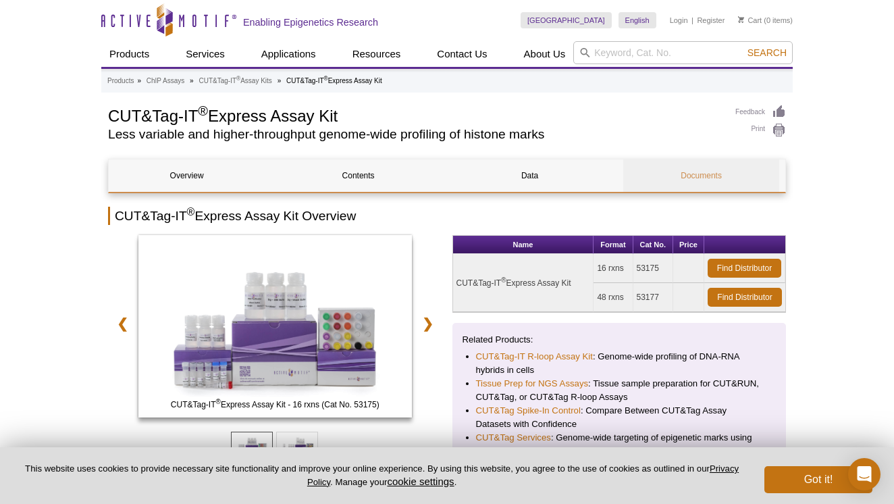  What do you see at coordinates (462, 54) in the screenshot?
I see `a: Contact Us` at bounding box center [462, 54].